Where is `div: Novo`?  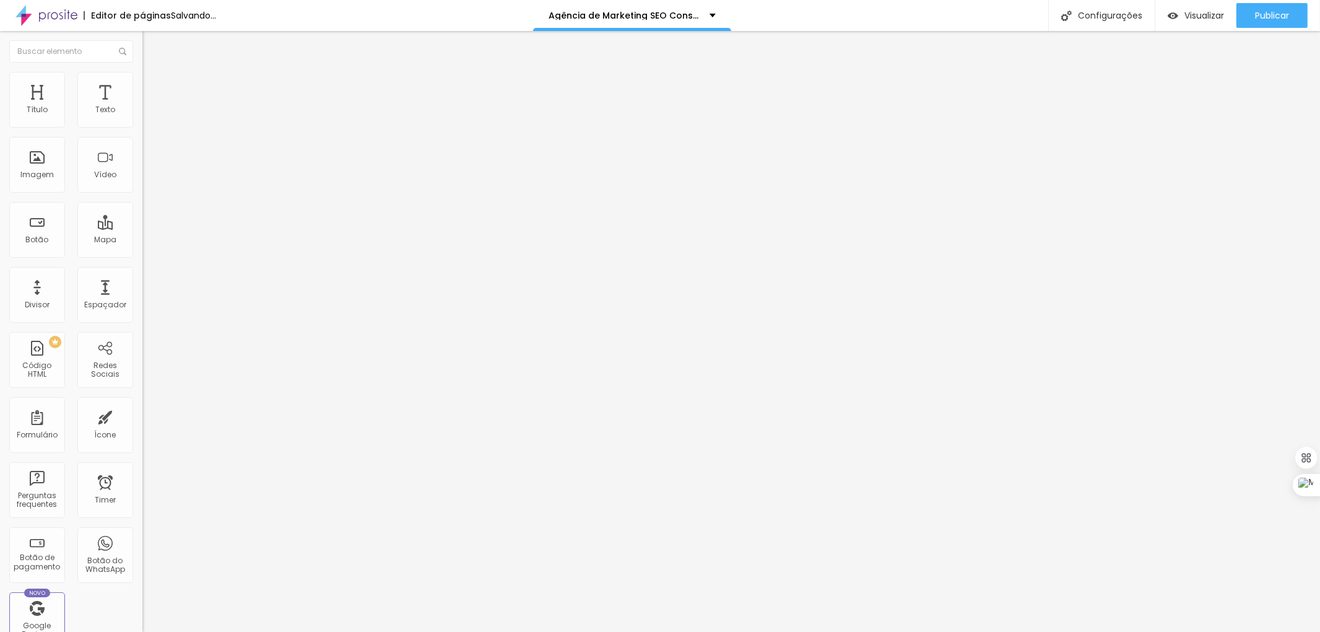 div: Novo is located at coordinates (37, 593).